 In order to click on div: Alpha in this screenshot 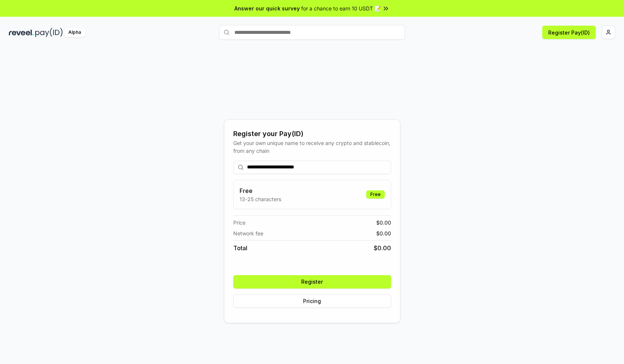, I will do `click(75, 32)`.